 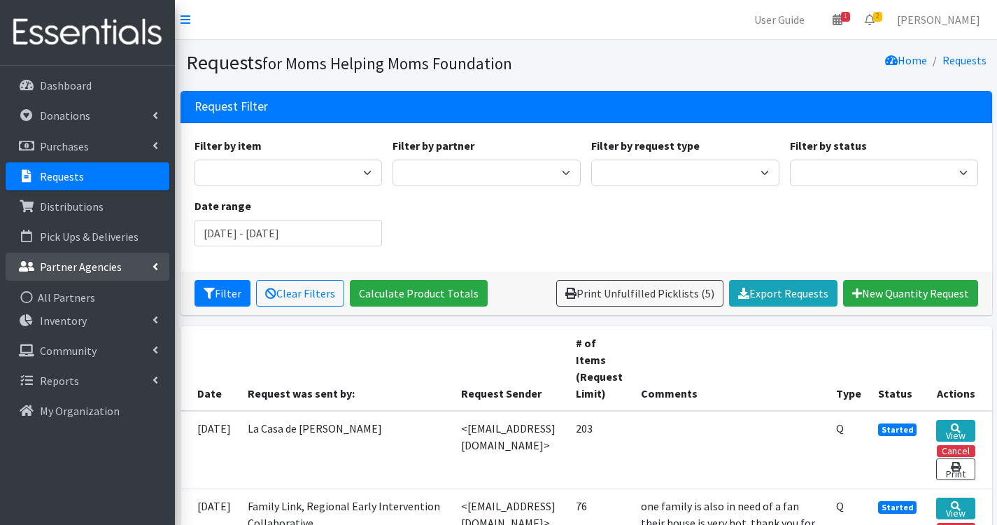 I want to click on small: for Moms Helping Moms Foundation, so click(x=387, y=63).